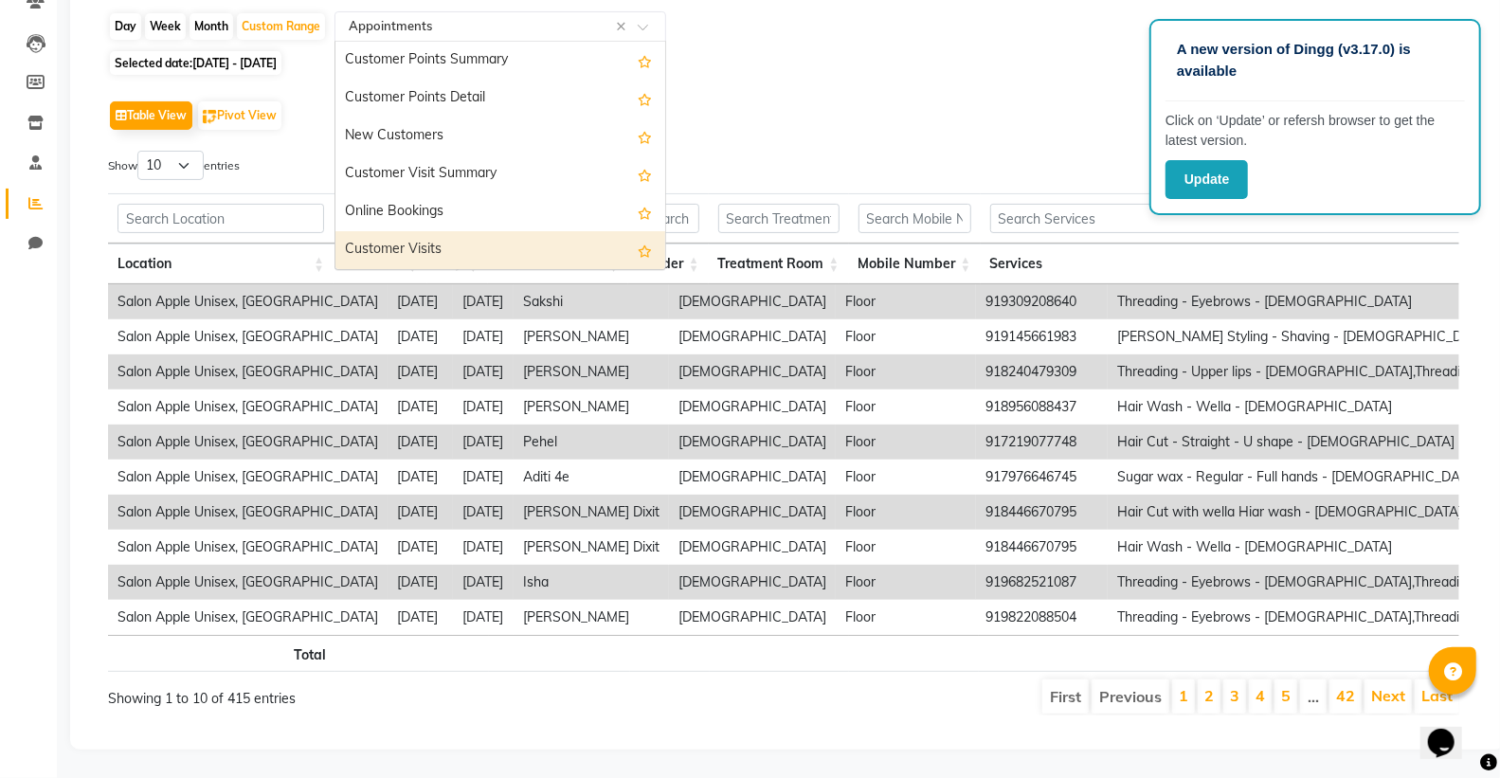 The height and width of the screenshot is (778, 1500). I want to click on button: Pivot View, so click(240, 116).